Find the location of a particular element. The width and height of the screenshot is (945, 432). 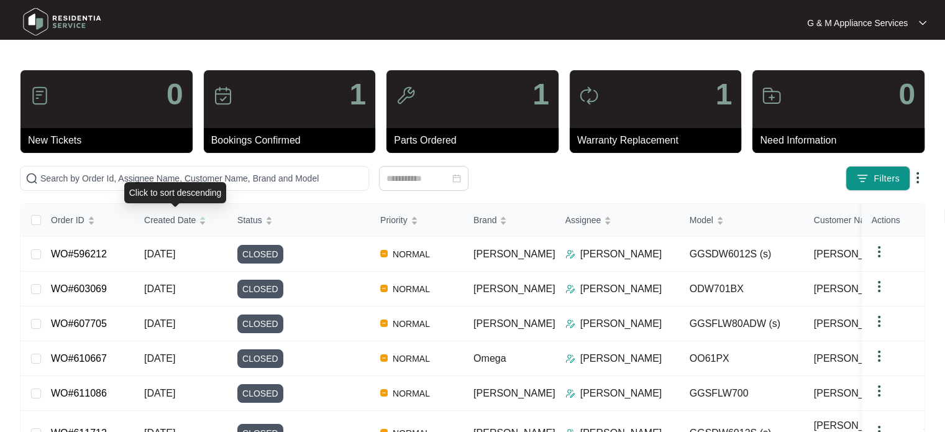

span: Model is located at coordinates (701, 220).